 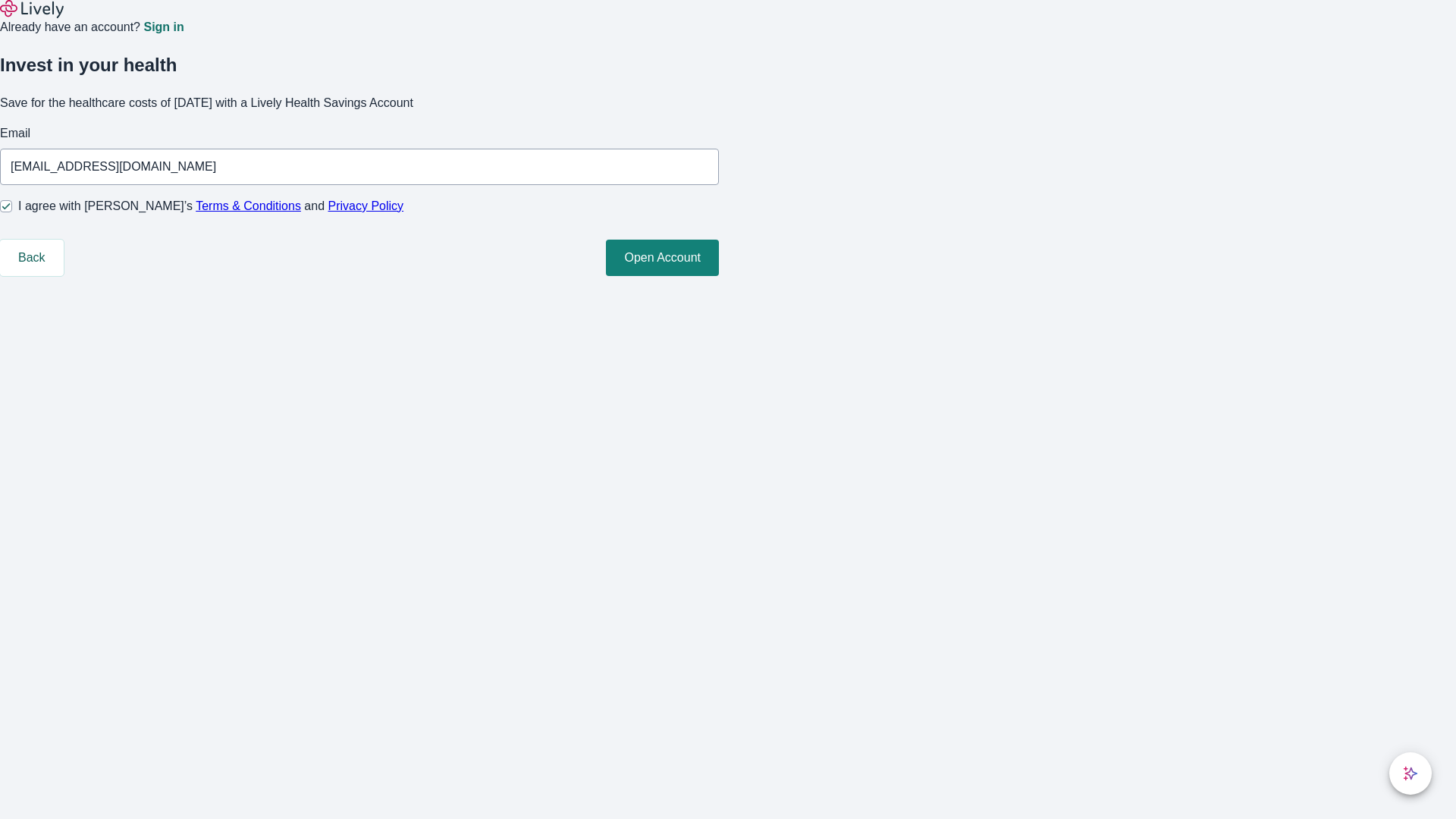 What do you see at coordinates (163, 27) in the screenshot?
I see `div: Sign in` at bounding box center [163, 27].